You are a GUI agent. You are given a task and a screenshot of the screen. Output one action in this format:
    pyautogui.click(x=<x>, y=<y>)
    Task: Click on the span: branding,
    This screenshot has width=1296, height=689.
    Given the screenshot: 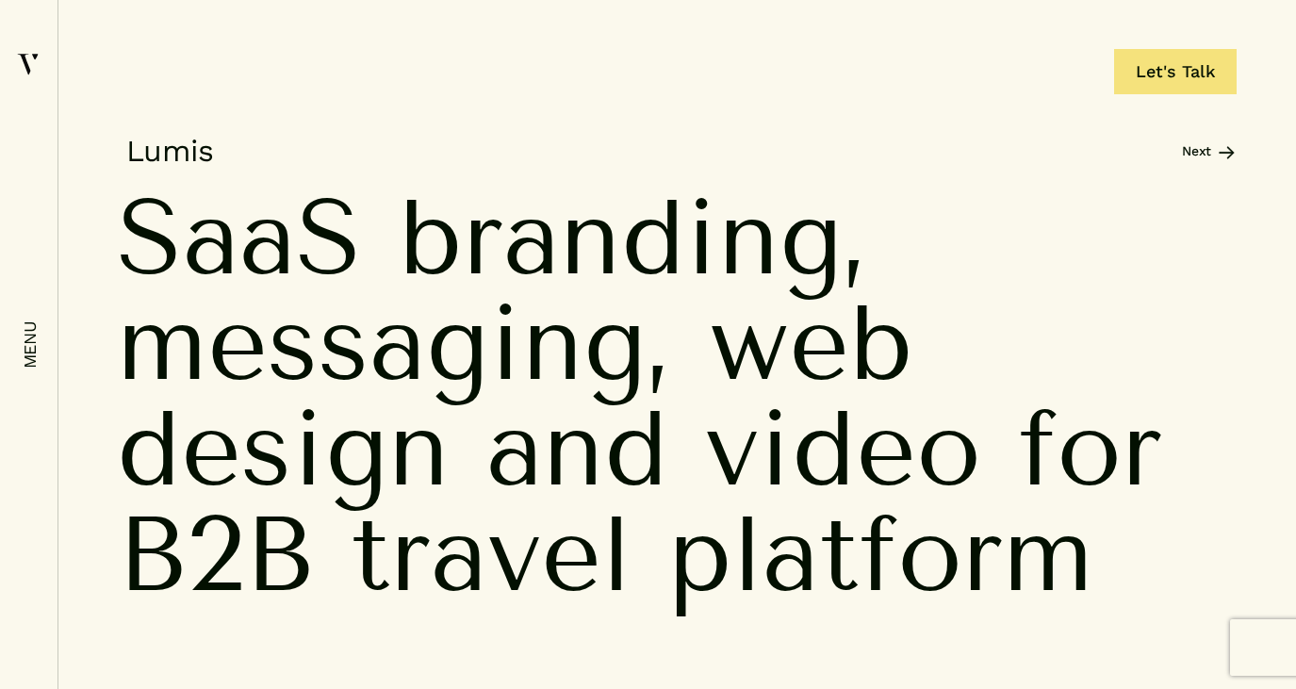 What is the action you would take?
    pyautogui.click(x=634, y=238)
    